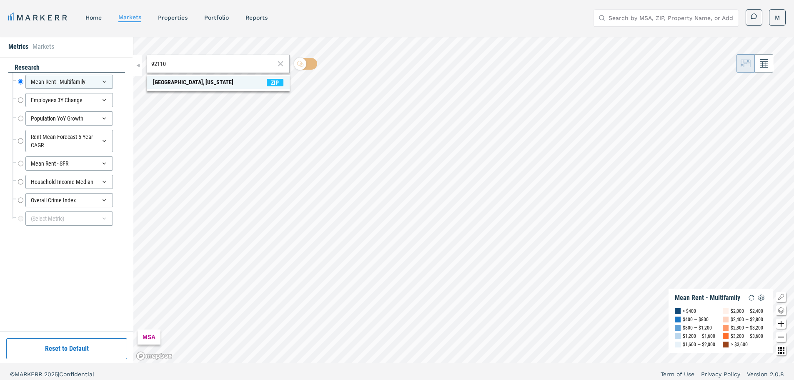 The height and width of the screenshot is (380, 794). What do you see at coordinates (671, 18) in the screenshot?
I see `input: Search by MSA, ZIP, Property Name, or Address` at bounding box center [671, 18].